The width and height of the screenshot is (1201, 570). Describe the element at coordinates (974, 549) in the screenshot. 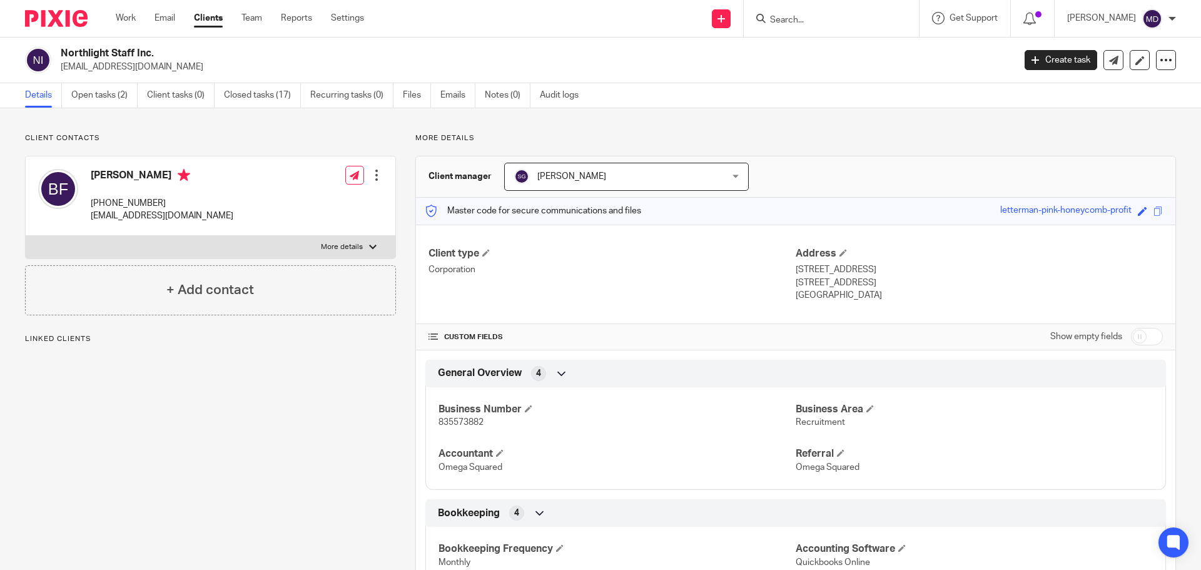

I see `h4: Accounting Software` at that location.